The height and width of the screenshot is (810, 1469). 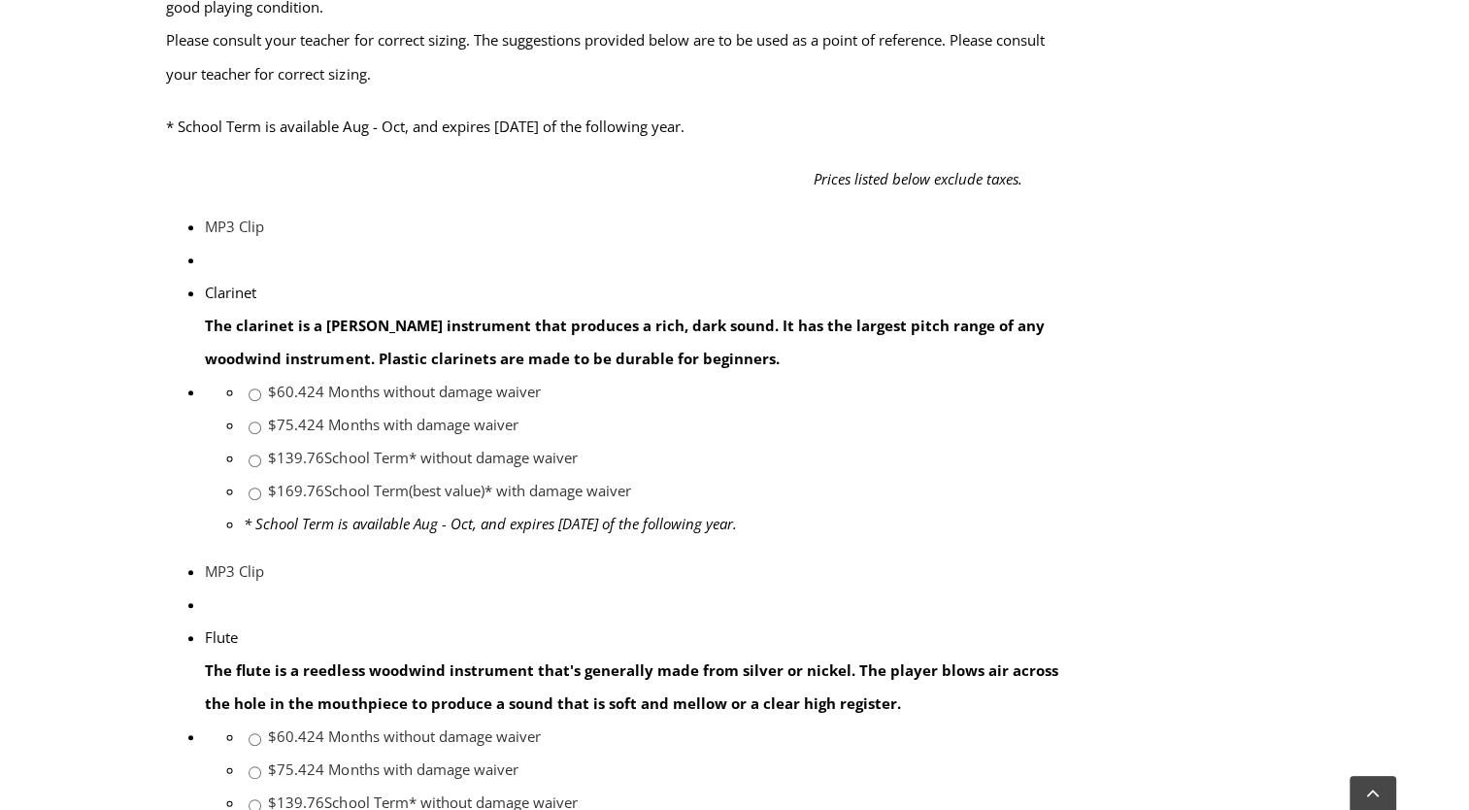 I want to click on span: $139.76, so click(x=296, y=457).